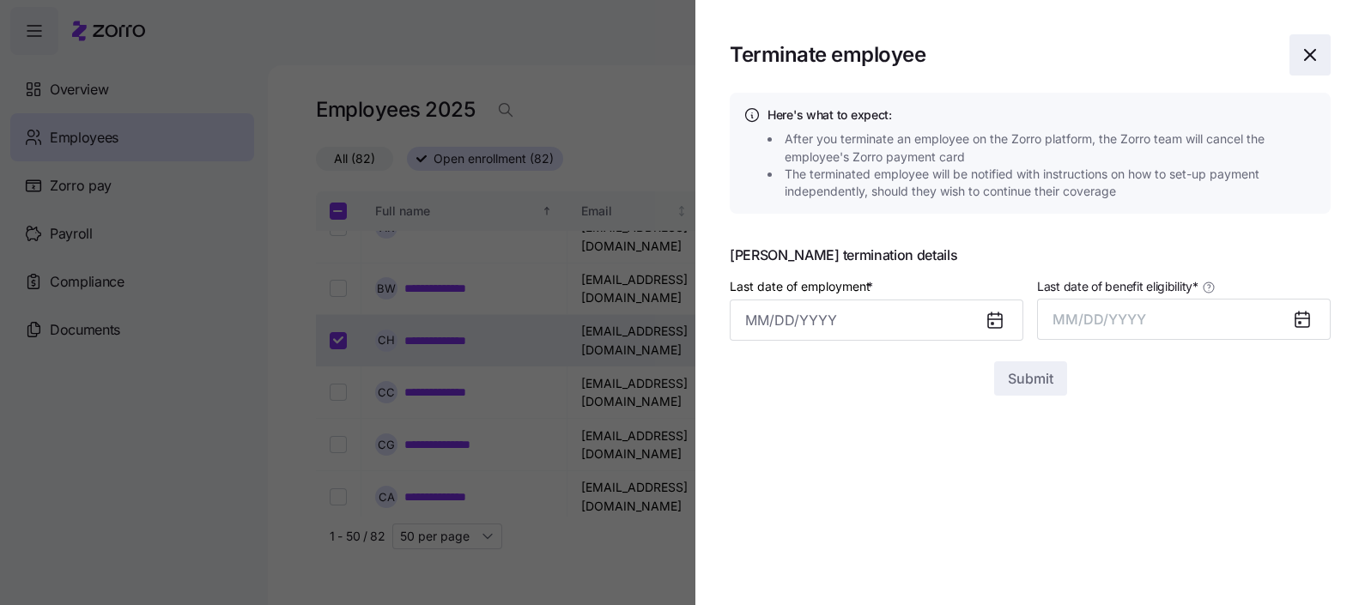 The image size is (1365, 605). What do you see at coordinates (1042, 115) in the screenshot?
I see `h4: Here's what to expect:` at bounding box center [1042, 115].